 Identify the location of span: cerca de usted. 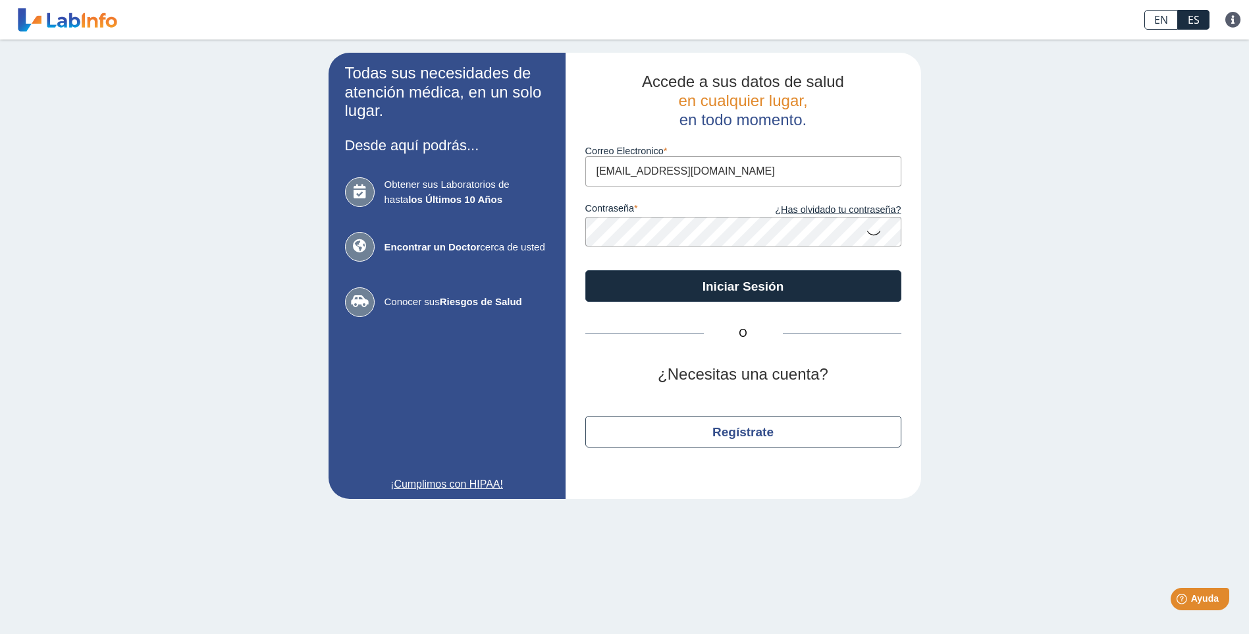
(467, 247).